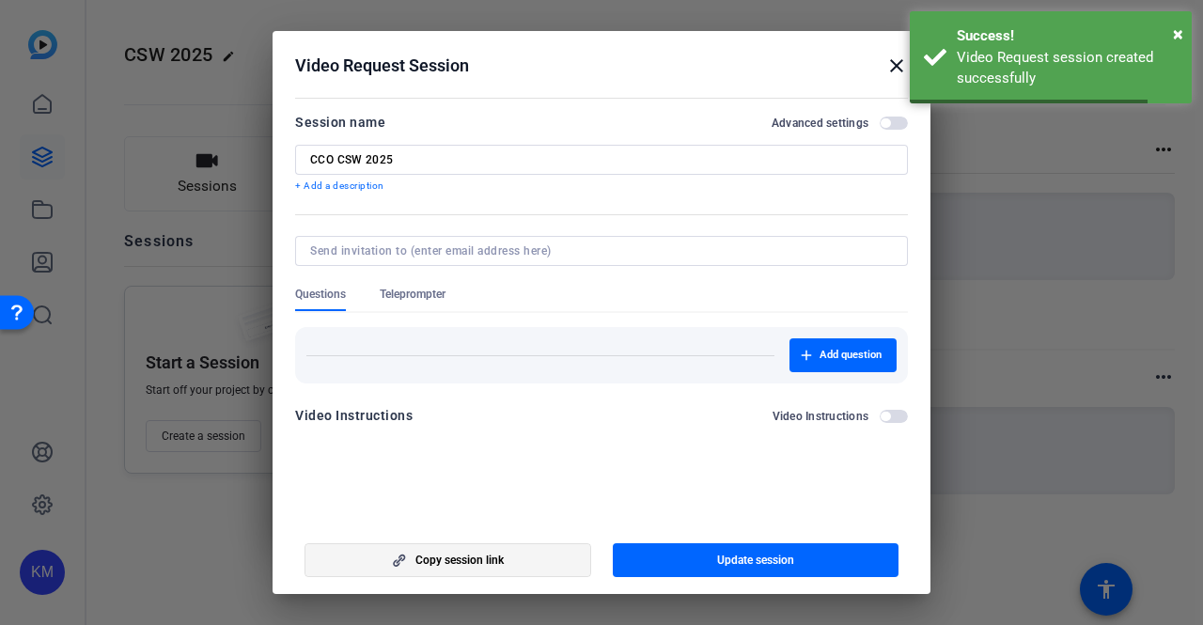 This screenshot has height=625, width=1203. Describe the element at coordinates (1178, 34) in the screenshot. I see `button: Close` at that location.